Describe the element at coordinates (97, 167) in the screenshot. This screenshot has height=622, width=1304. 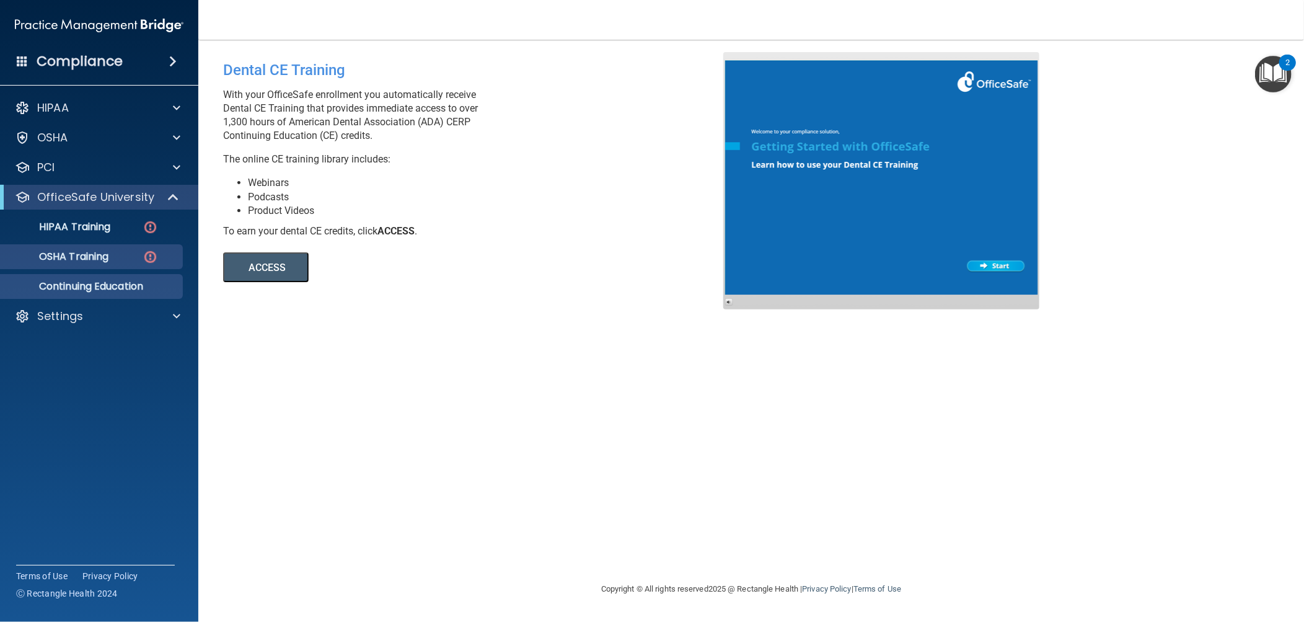
I see `a: PCI` at that location.